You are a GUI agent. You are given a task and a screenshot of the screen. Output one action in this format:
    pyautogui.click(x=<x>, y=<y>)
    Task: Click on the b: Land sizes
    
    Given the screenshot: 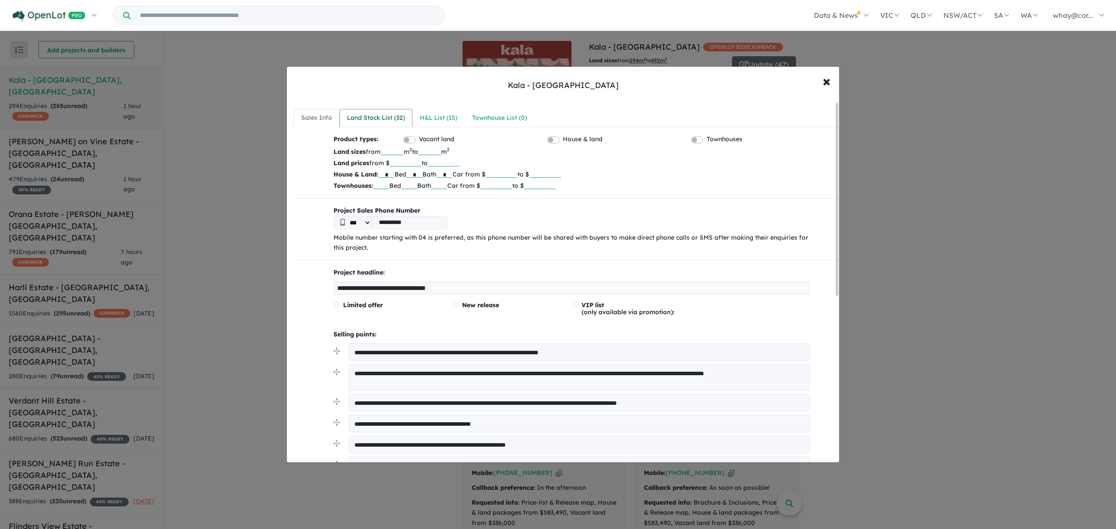 What is the action you would take?
    pyautogui.click(x=350, y=152)
    